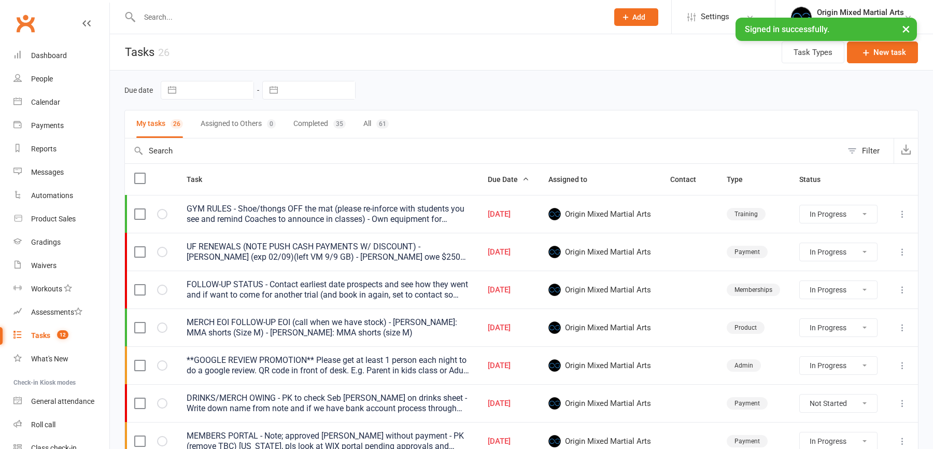 Image resolution: width=933 pixels, height=449 pixels. Describe the element at coordinates (812, 52) in the screenshot. I see `button: Task Types` at that location.